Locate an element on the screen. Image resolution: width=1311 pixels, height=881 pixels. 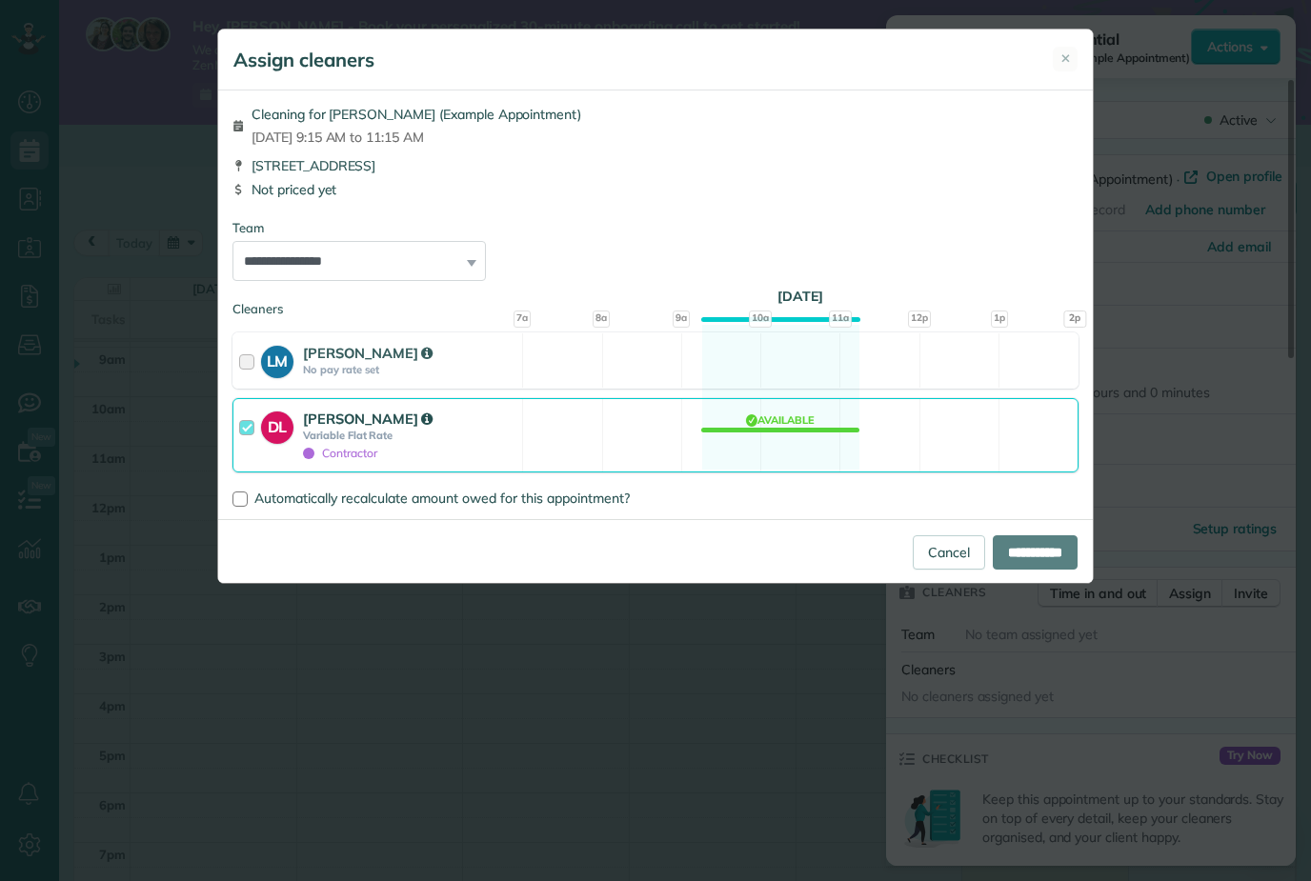
h5: Assign cleaners is located at coordinates (304, 60).